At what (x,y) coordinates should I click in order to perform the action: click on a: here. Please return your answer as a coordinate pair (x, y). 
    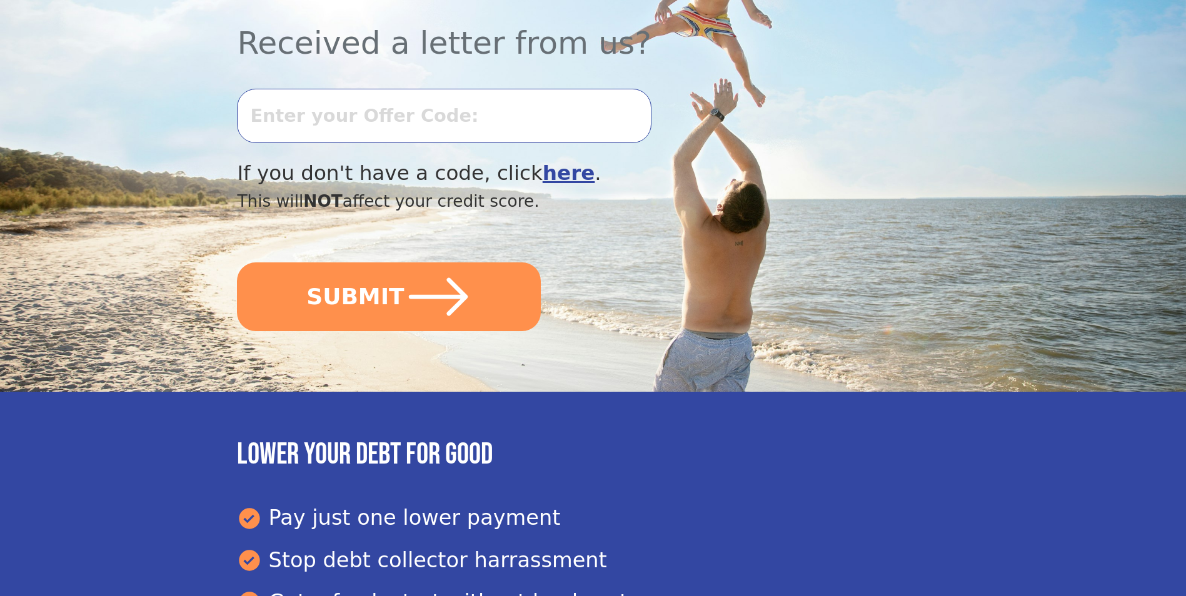
    Looking at the image, I should click on (569, 173).